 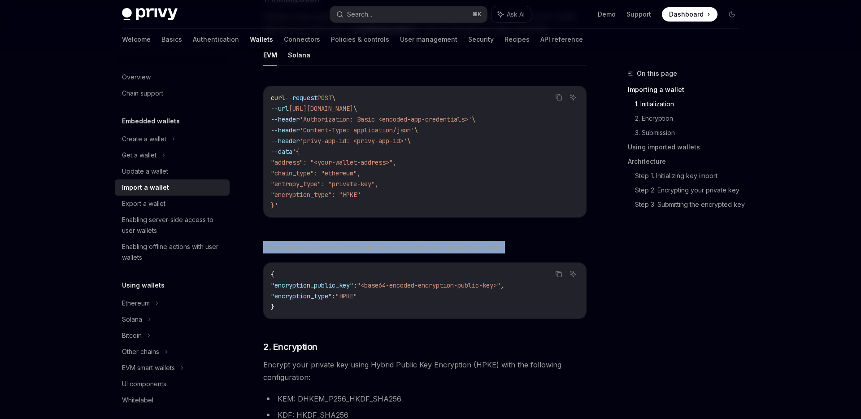 What do you see at coordinates (132, 336) in the screenshot?
I see `div: Bitcoin` at bounding box center [132, 336].